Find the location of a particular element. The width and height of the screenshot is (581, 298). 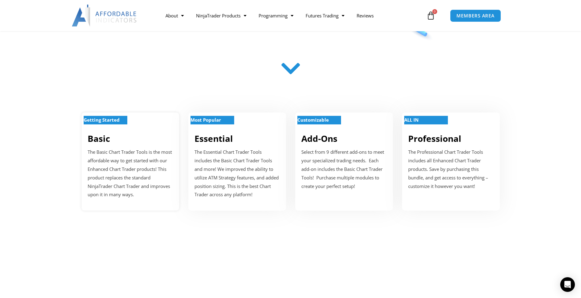

a: Essential is located at coordinates (214, 138).